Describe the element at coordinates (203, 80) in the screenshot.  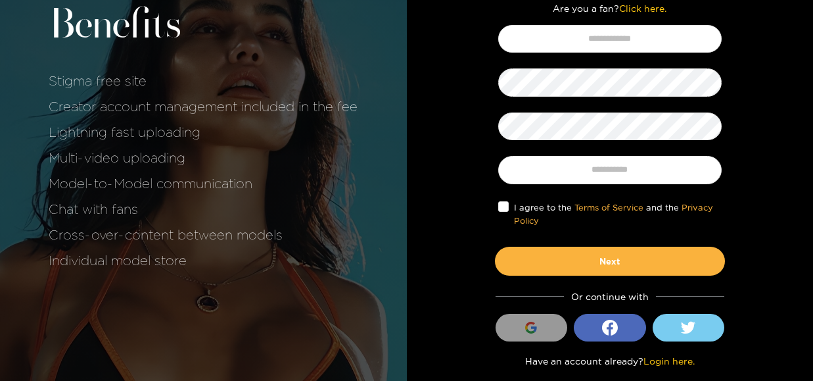
I see `li: Stigma free site` at that location.